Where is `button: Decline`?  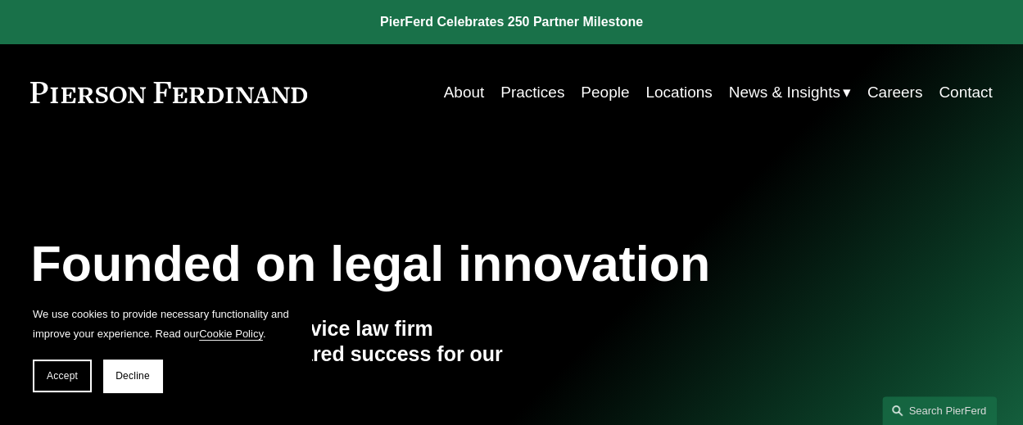
button: Decline is located at coordinates (133, 376).